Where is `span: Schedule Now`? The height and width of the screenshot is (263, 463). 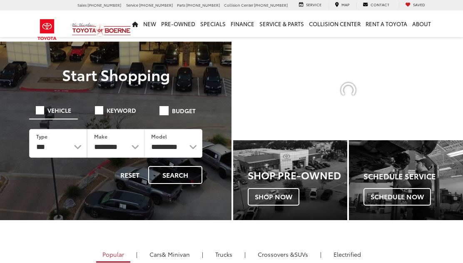
span: Schedule Now is located at coordinates (397, 197).